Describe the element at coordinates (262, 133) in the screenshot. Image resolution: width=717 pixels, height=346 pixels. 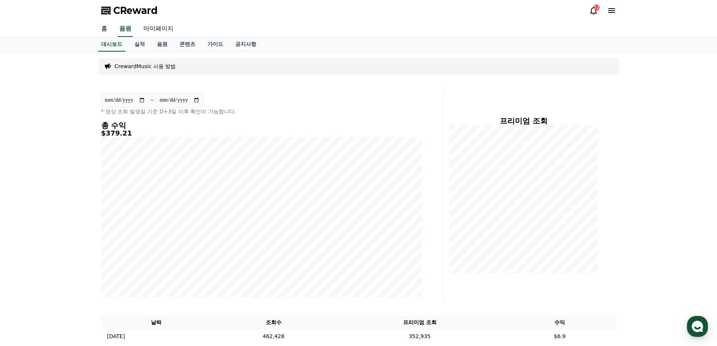
I see `h5: $379.21` at that location.